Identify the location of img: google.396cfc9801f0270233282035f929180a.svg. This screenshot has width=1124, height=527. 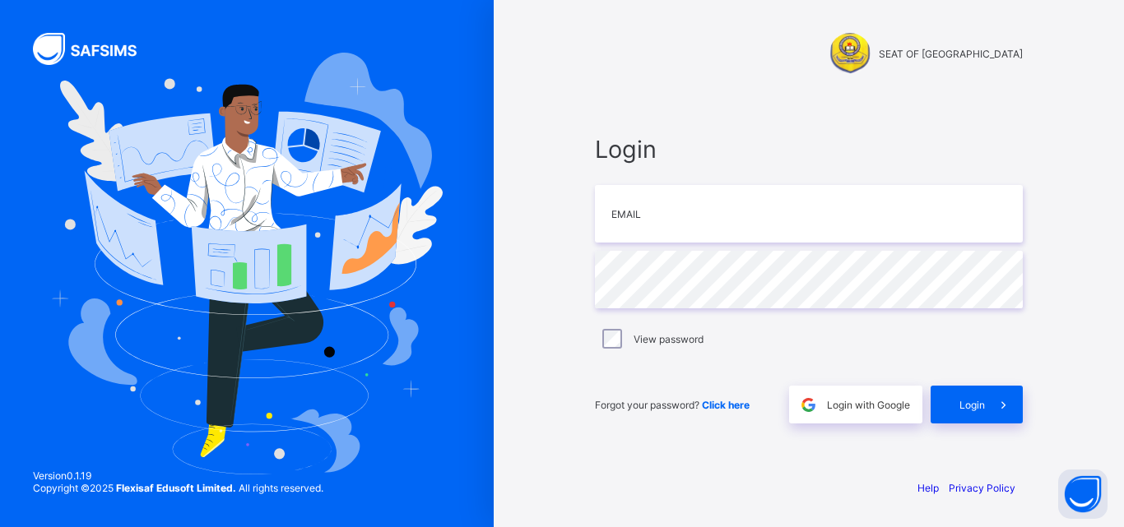
(808, 405).